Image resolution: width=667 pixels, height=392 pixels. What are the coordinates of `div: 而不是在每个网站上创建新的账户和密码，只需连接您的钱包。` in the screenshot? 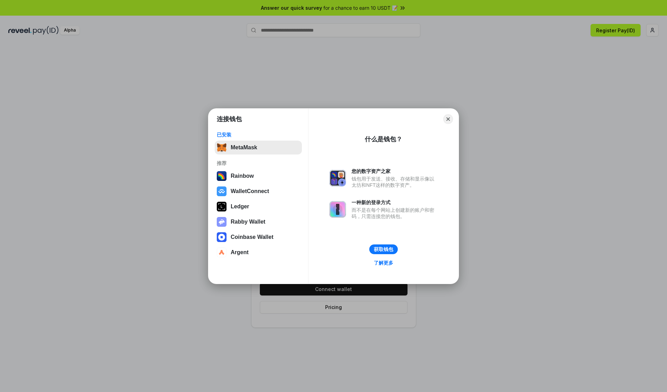 It's located at (395, 213).